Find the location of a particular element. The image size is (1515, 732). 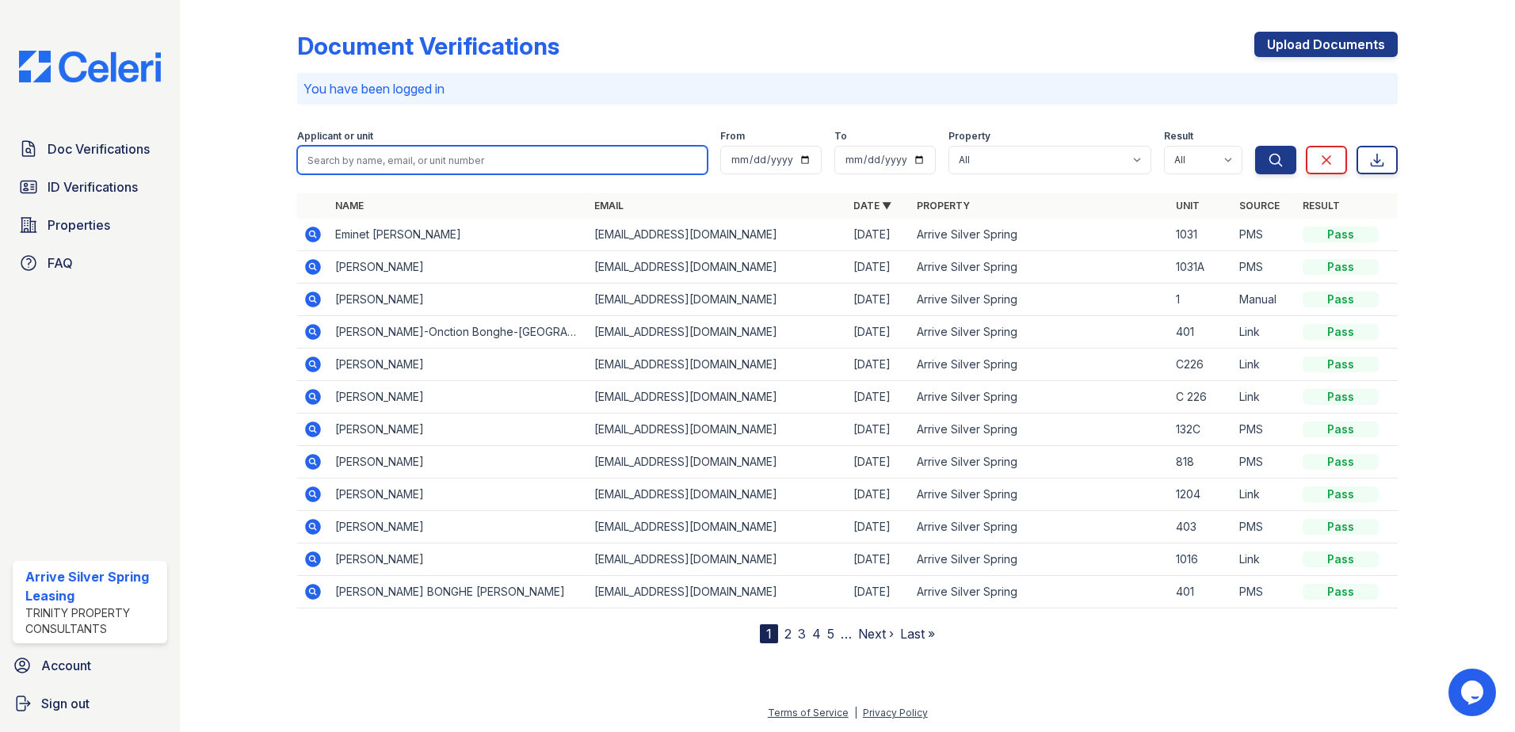

label: Applicant or unit is located at coordinates (335, 136).